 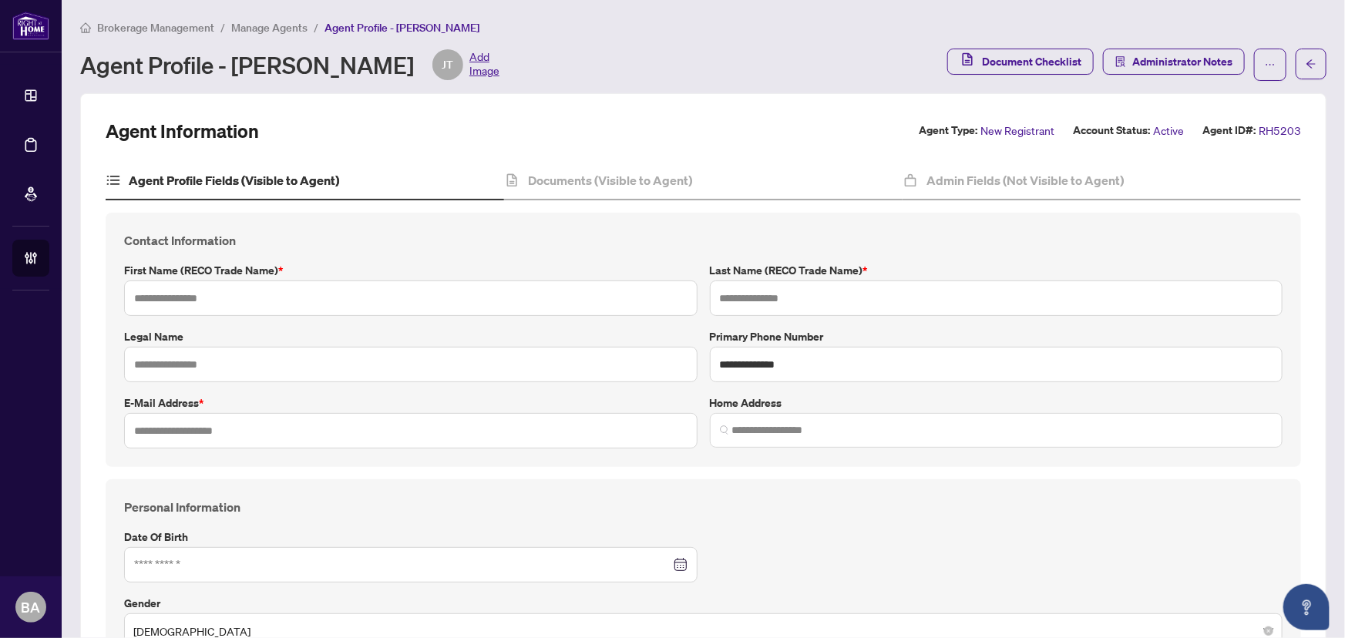 What do you see at coordinates (1280, 130) in the screenshot?
I see `span: RH5203` at bounding box center [1280, 130].